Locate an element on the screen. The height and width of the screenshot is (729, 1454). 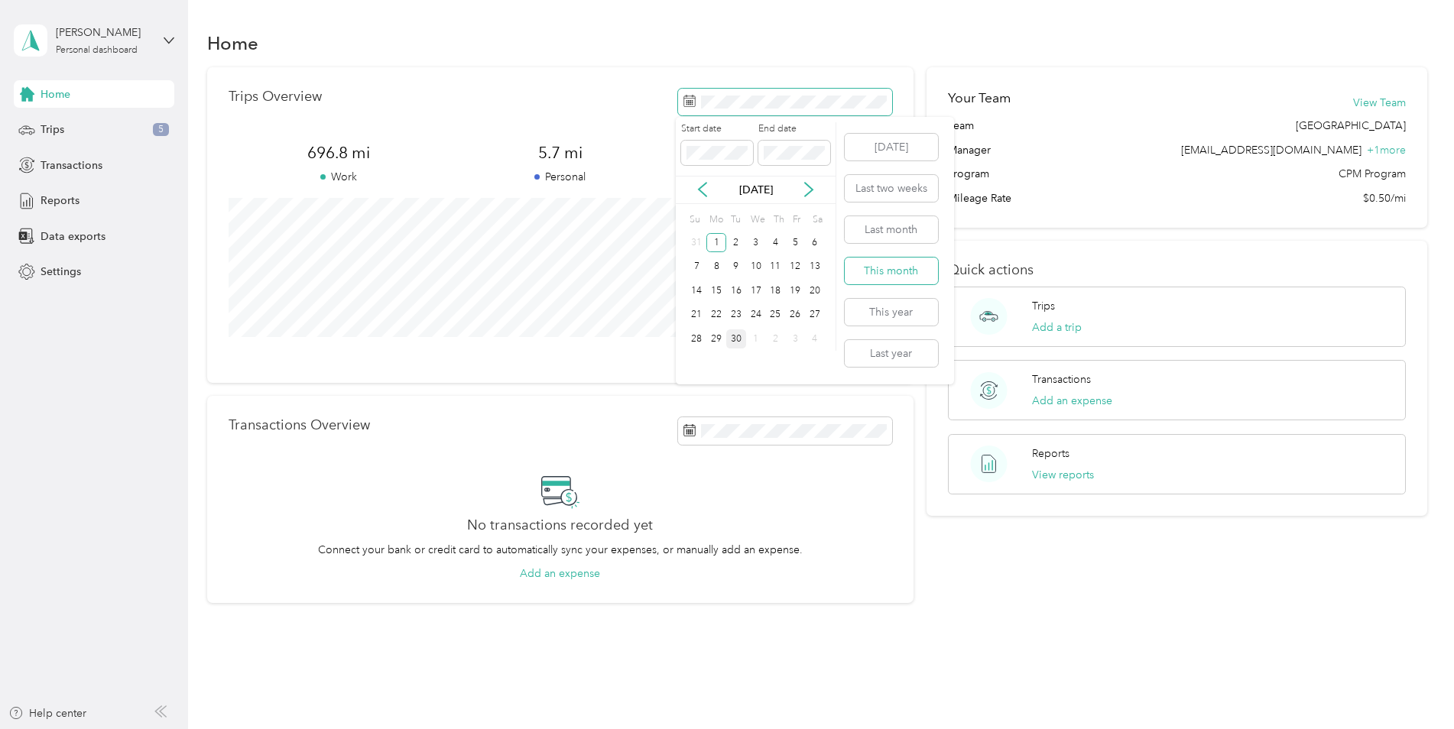
p: Transactions Overview is located at coordinates (299, 425).